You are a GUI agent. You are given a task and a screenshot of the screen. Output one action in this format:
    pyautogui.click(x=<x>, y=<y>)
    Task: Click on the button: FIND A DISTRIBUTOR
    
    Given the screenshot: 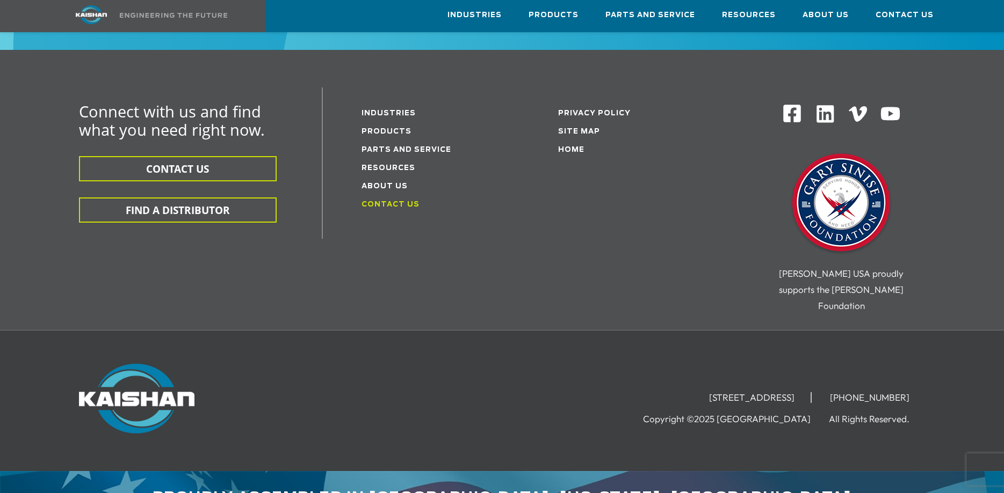 What is the action you would take?
    pyautogui.click(x=178, y=210)
    